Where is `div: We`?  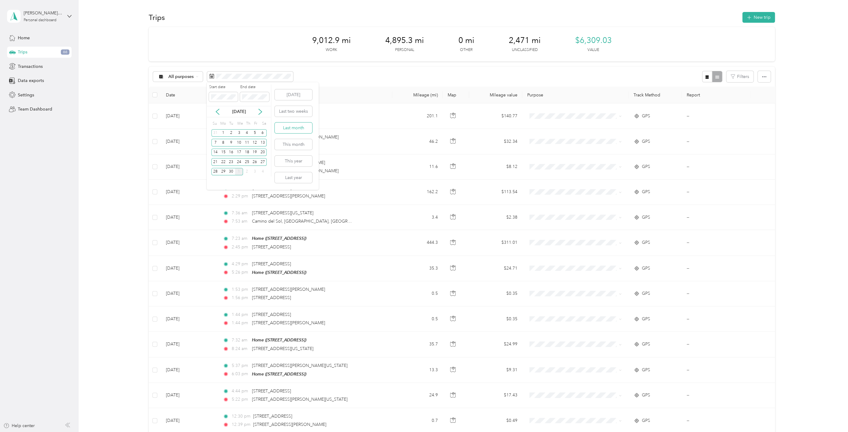
div: We is located at coordinates (239, 124).